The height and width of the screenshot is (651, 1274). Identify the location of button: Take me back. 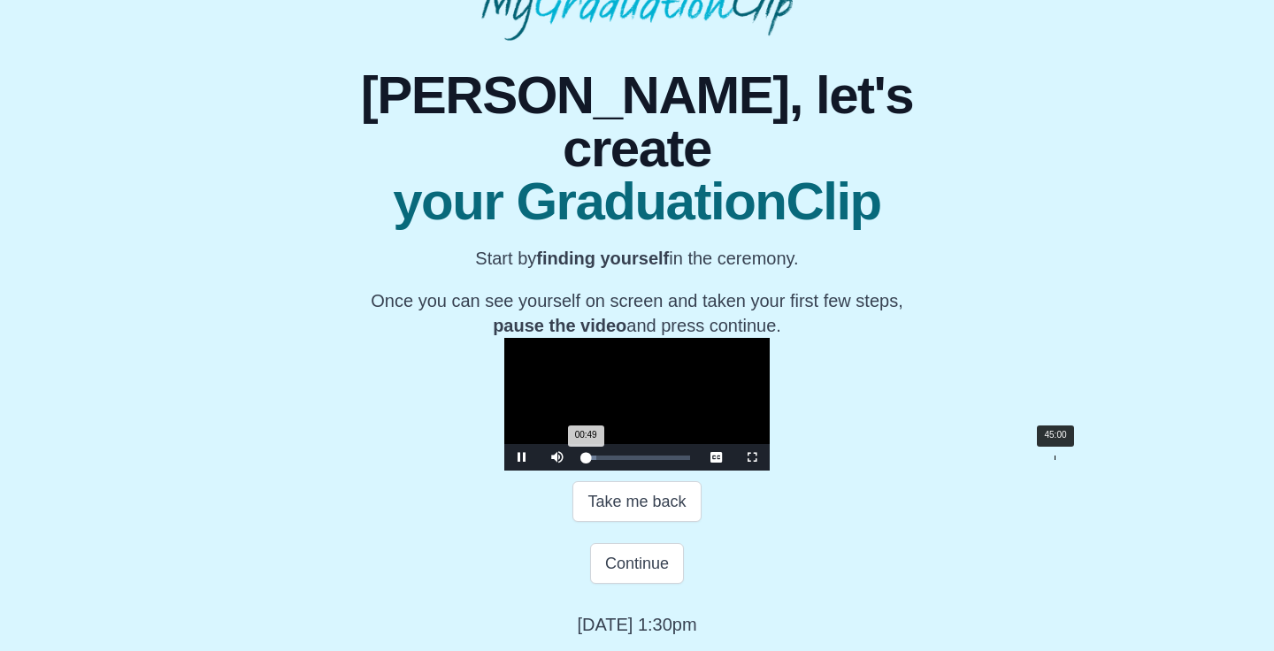
(636, 502).